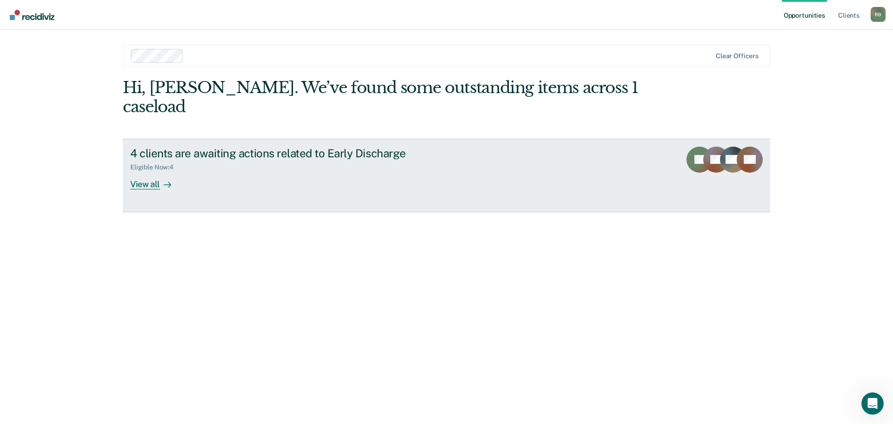 The image size is (893, 424). I want to click on div: View all, so click(156, 180).